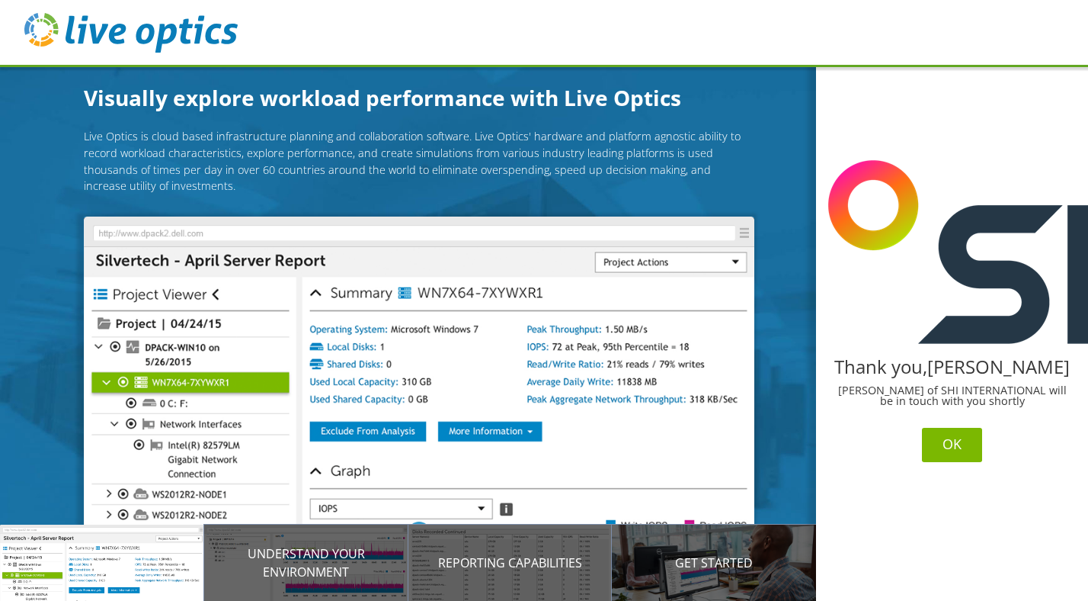 This screenshot has height=601, width=1088. Describe the element at coordinates (952, 367) in the screenshot. I see `h2: Thank you,` at that location.